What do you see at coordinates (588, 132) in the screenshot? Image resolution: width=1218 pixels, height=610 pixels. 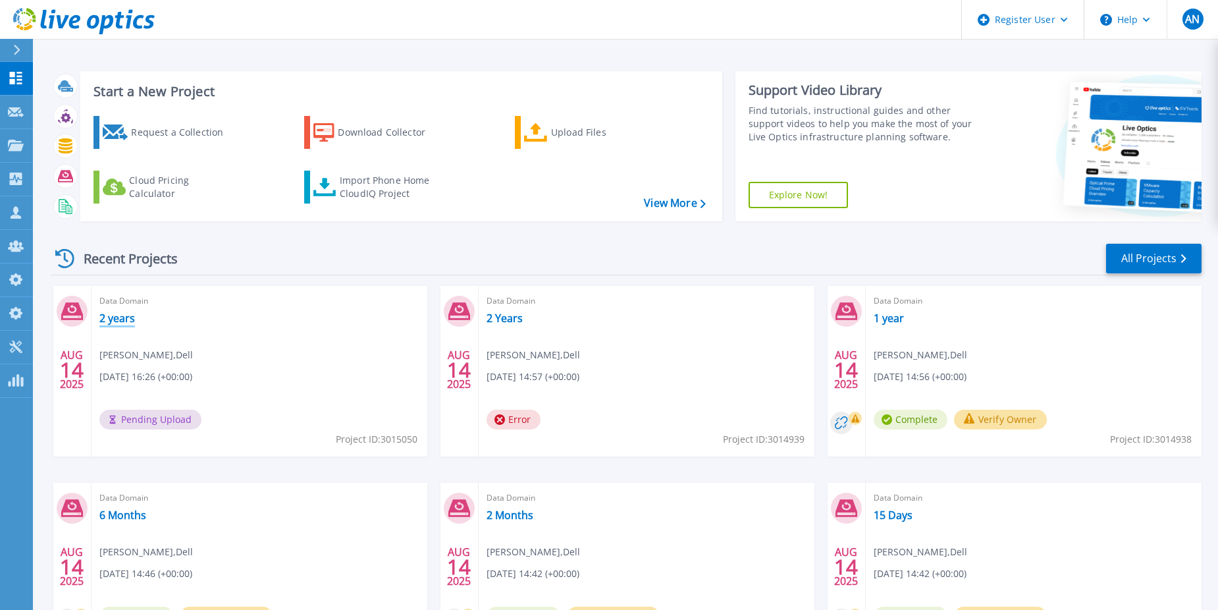 I see `a: Upload Files` at bounding box center [588, 132].